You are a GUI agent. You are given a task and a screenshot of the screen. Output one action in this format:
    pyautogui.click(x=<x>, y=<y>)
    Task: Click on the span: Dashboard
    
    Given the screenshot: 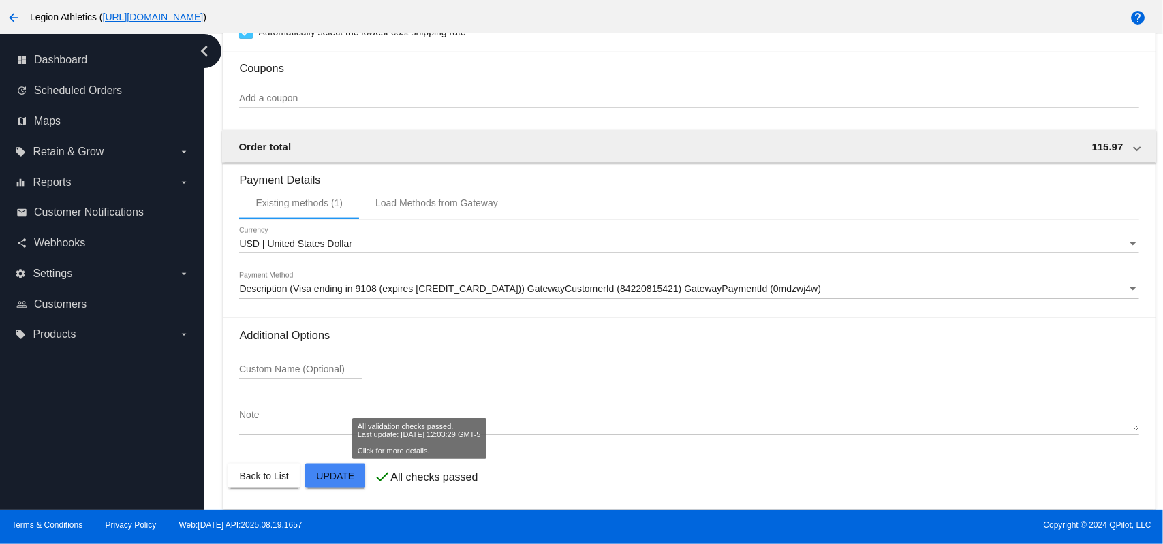 What is the action you would take?
    pyautogui.click(x=61, y=60)
    